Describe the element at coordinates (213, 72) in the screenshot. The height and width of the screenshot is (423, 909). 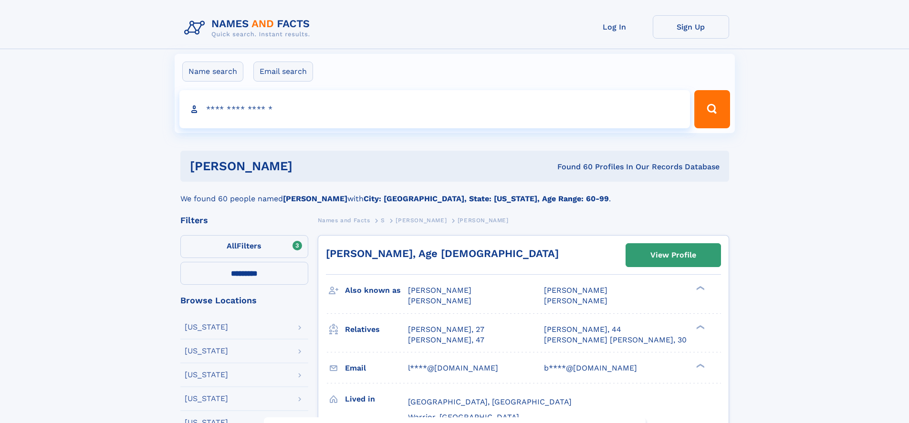
I see `label: Name search` at that location.